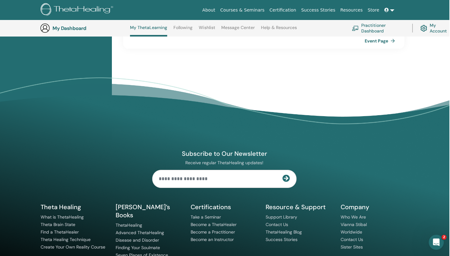  What do you see at coordinates (60, 232) in the screenshot?
I see `a: Find a ThetaHealer` at bounding box center [60, 232].